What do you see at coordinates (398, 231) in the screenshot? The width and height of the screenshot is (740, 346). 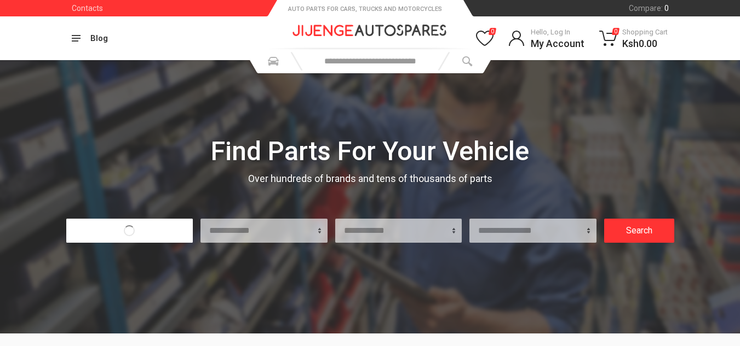 I see `select: Model` at bounding box center [398, 231].